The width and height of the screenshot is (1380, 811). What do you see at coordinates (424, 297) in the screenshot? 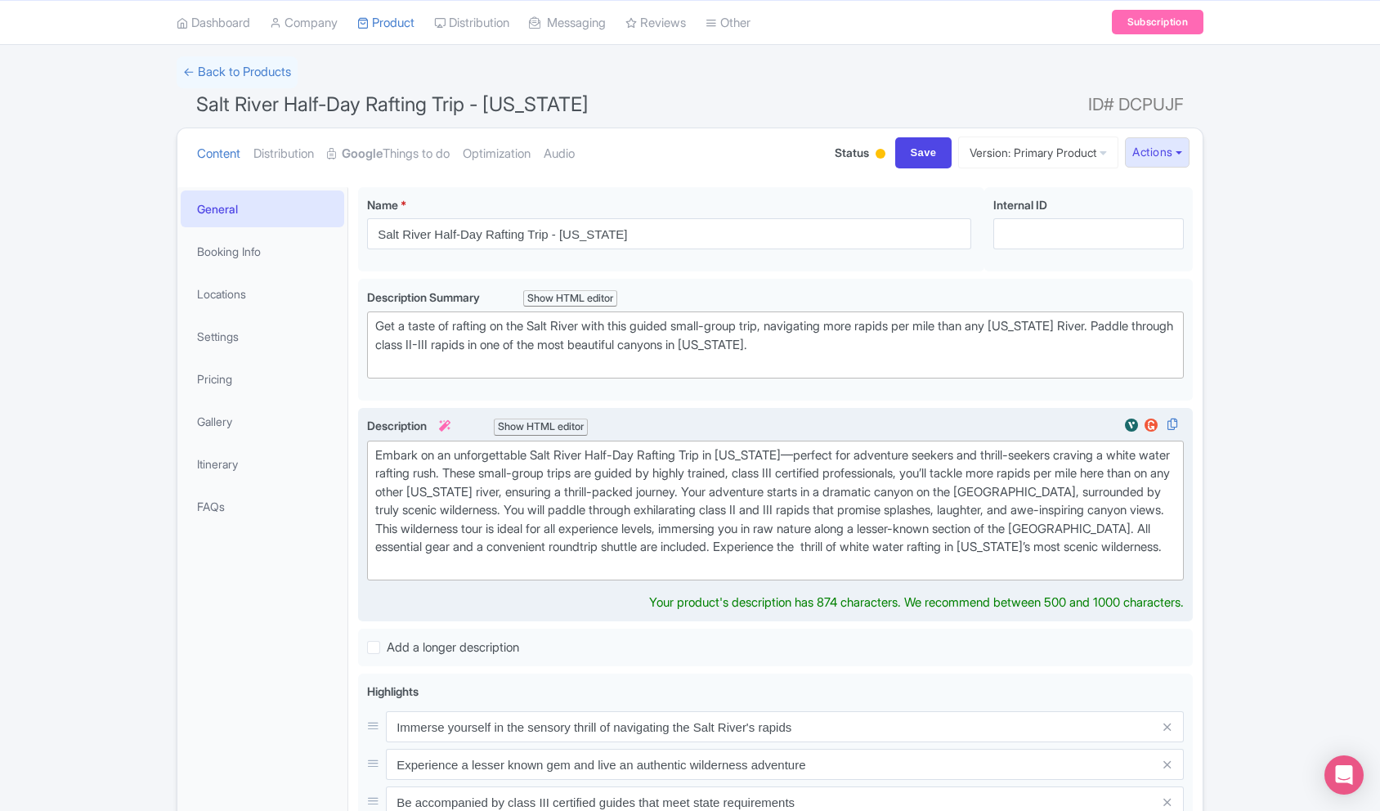
I see `span: Description Summary` at bounding box center [424, 297].